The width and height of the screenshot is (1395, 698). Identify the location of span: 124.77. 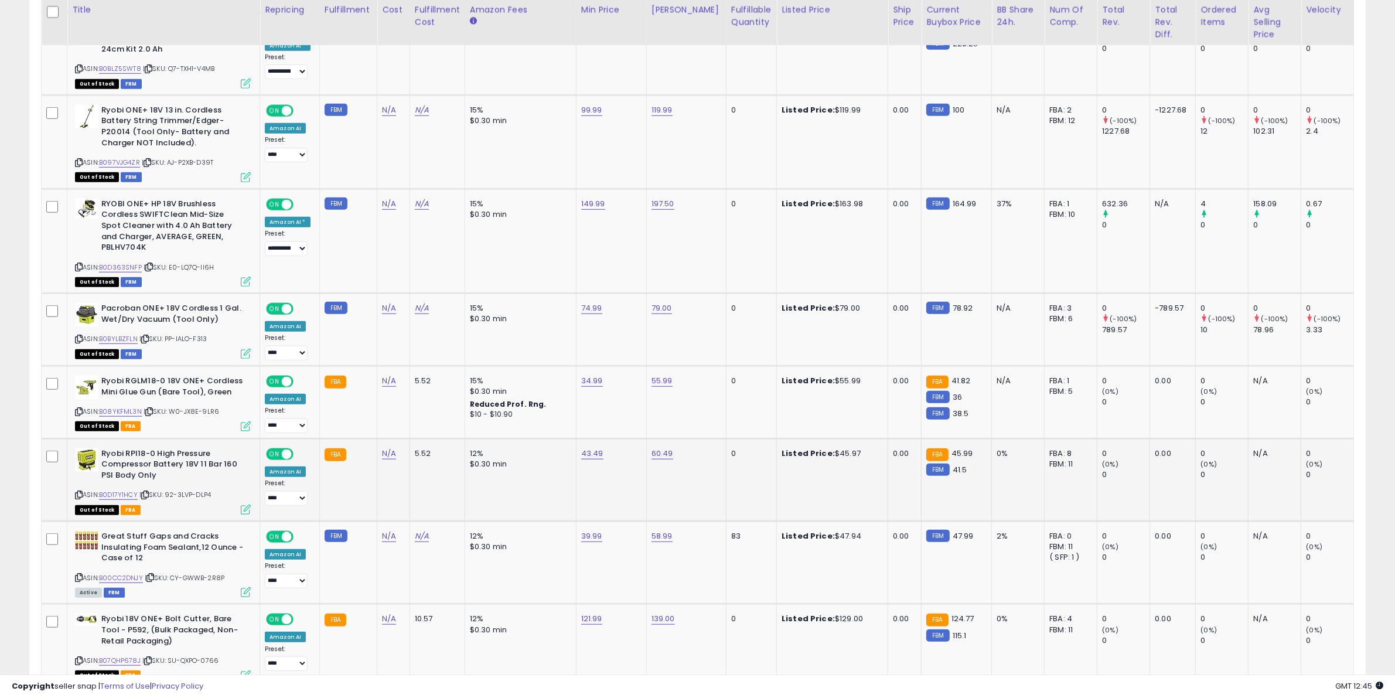
(962, 618).